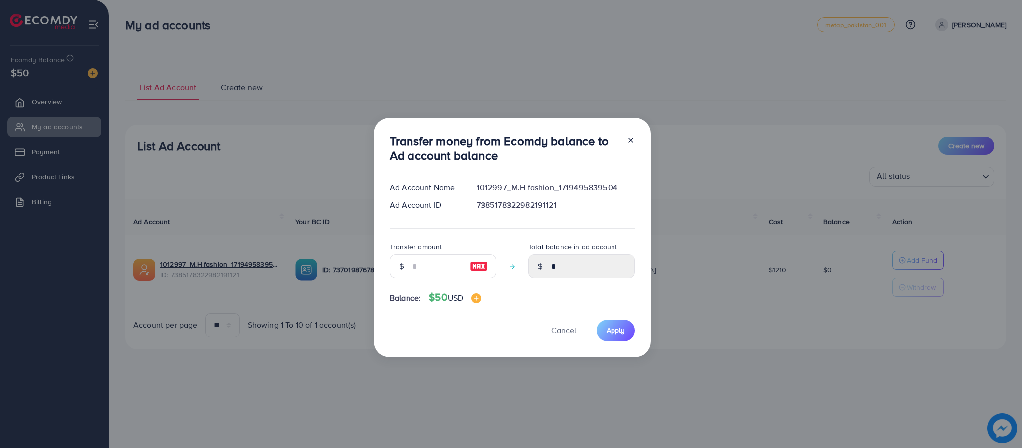  I want to click on h3: Transfer money from Ecomdy balance to Ad account balance, so click(504, 148).